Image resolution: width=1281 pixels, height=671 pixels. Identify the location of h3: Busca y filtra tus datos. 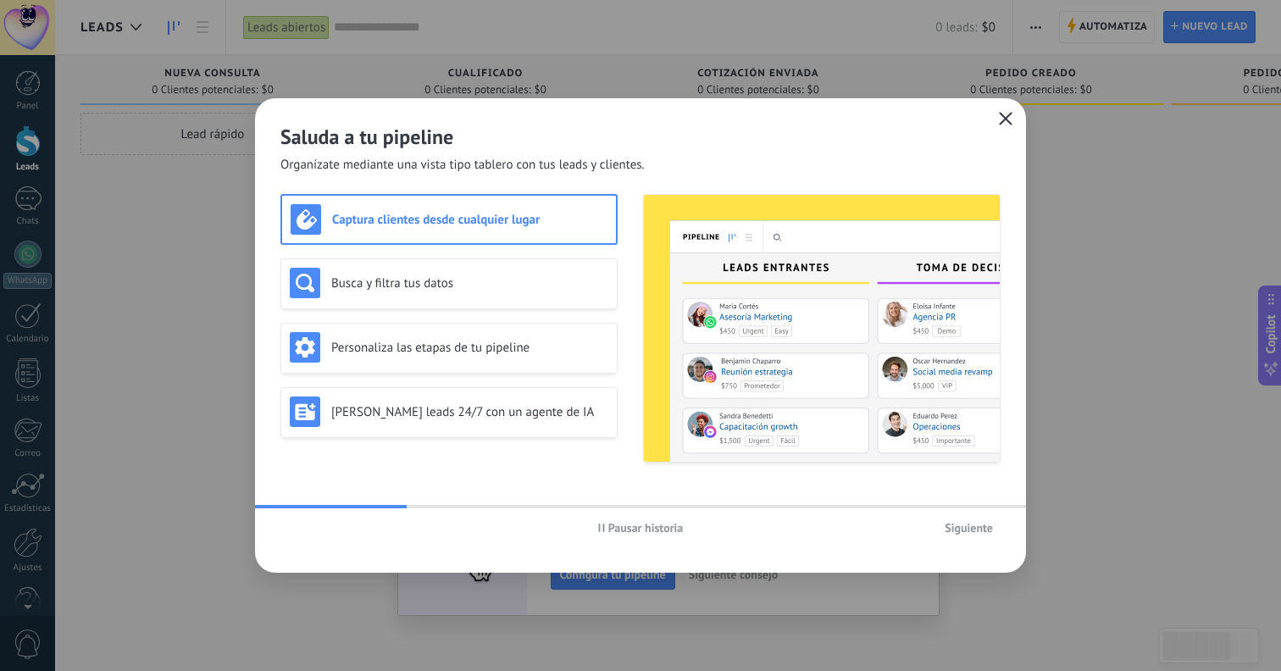
(469, 283).